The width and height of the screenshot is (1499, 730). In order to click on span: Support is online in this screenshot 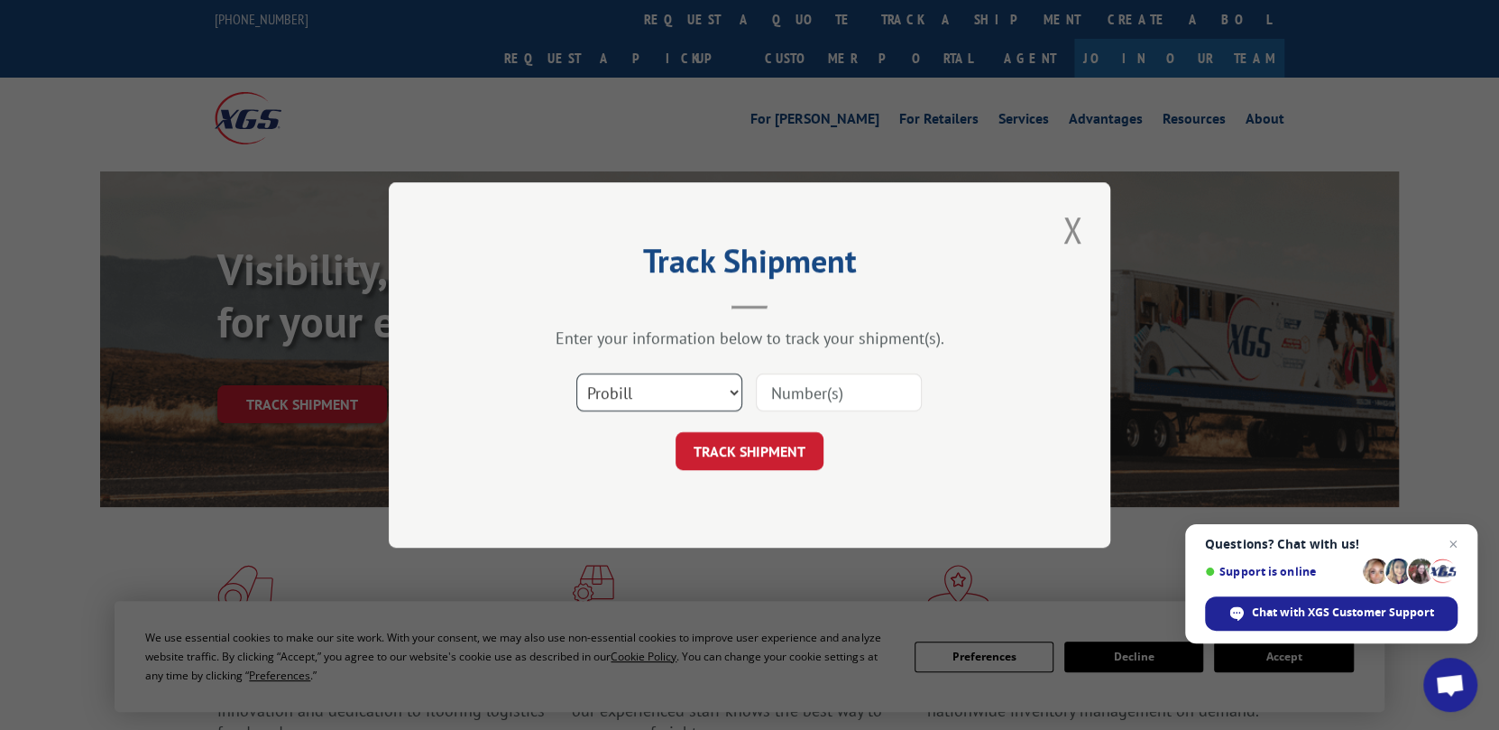, I will do `click(1281, 571)`.